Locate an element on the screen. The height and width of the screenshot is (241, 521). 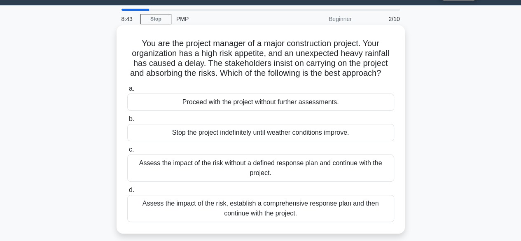
span: c. is located at coordinates (131, 149).